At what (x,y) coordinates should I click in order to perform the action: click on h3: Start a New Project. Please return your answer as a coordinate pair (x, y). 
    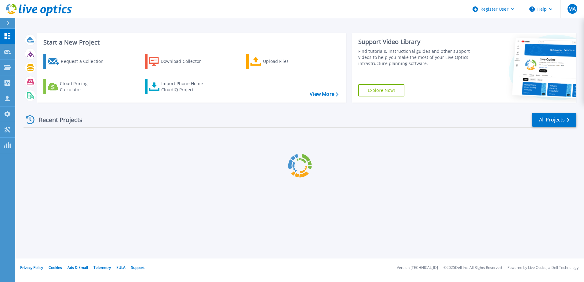
    Looking at the image, I should click on (191, 42).